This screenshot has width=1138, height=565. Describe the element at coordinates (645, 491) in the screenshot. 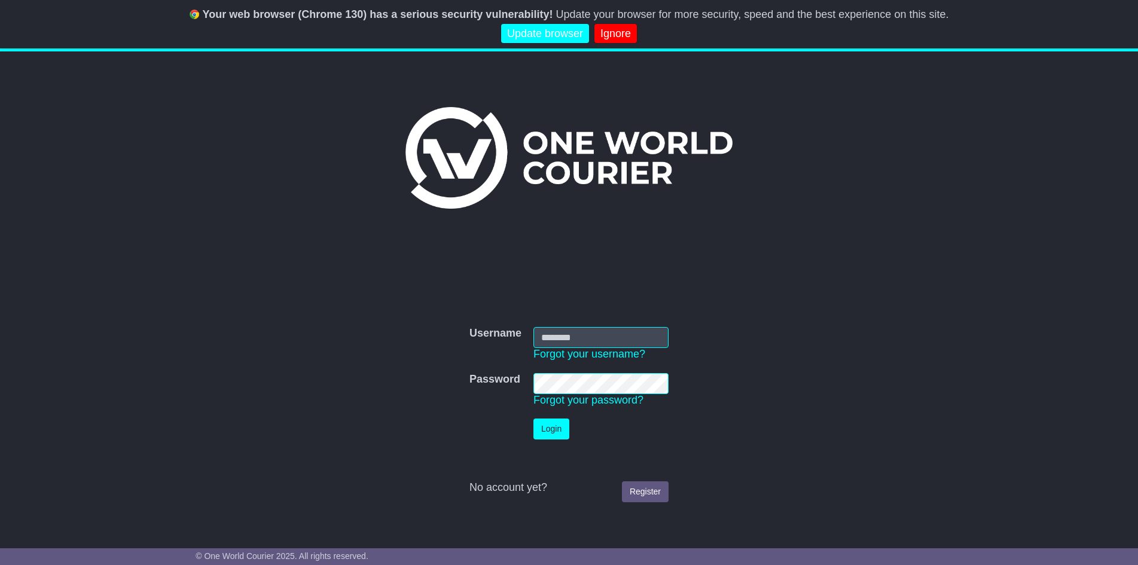

I see `a: Register` at that location.